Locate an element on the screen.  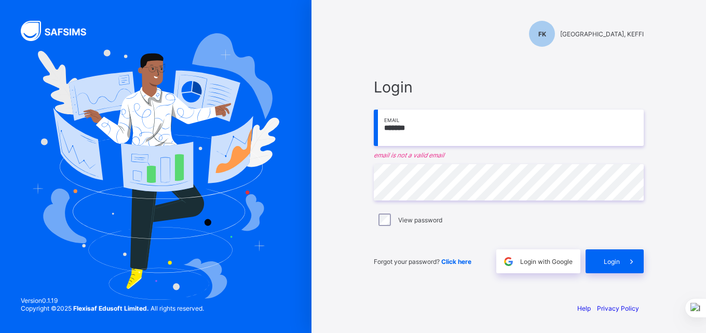
strong: Flexisaf Edusoft Limited. is located at coordinates (111, 308).